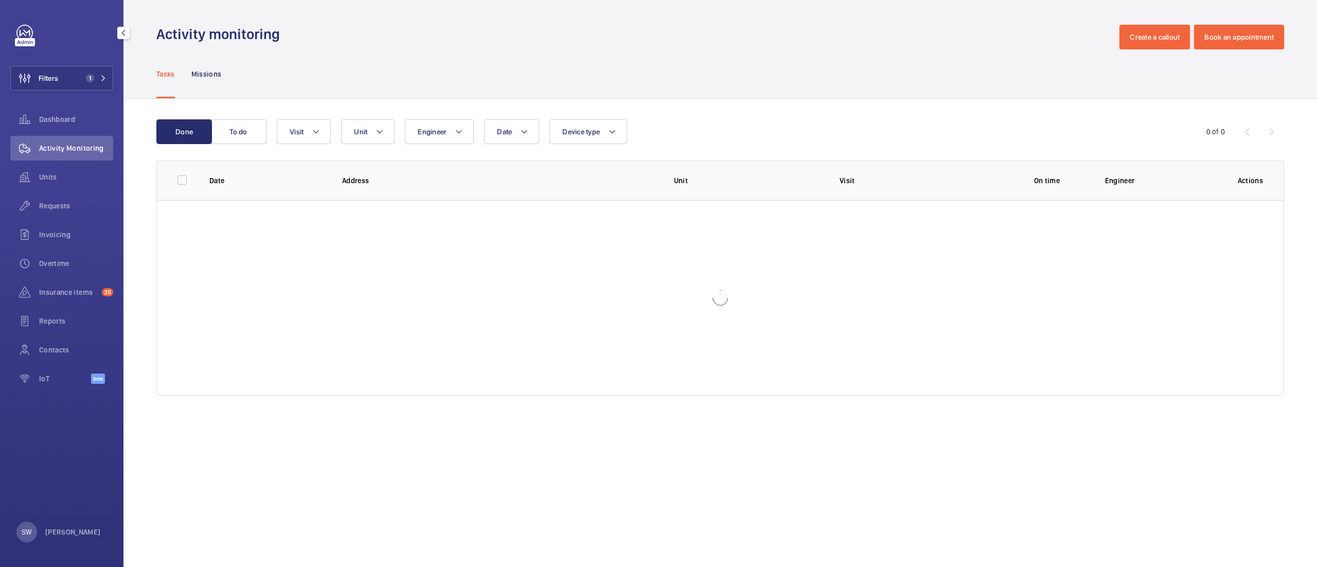 The image size is (1317, 567). Describe the element at coordinates (76, 235) in the screenshot. I see `span: Invoicing` at that location.